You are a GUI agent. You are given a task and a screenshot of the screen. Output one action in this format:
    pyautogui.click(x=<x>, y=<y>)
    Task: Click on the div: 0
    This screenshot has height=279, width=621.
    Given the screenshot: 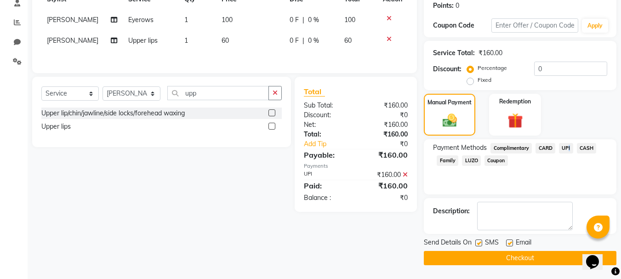 What is the action you would take?
    pyautogui.click(x=458, y=6)
    